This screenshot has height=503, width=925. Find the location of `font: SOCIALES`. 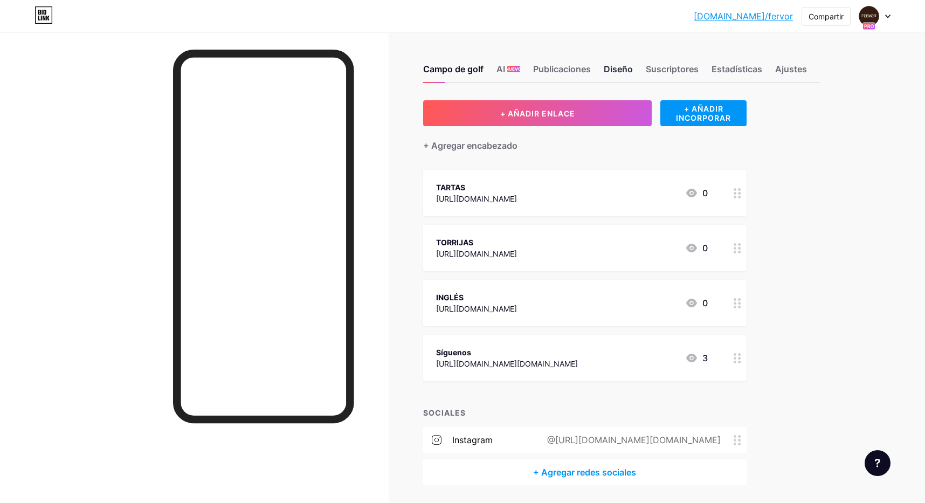

font: SOCIALES is located at coordinates (444, 412).